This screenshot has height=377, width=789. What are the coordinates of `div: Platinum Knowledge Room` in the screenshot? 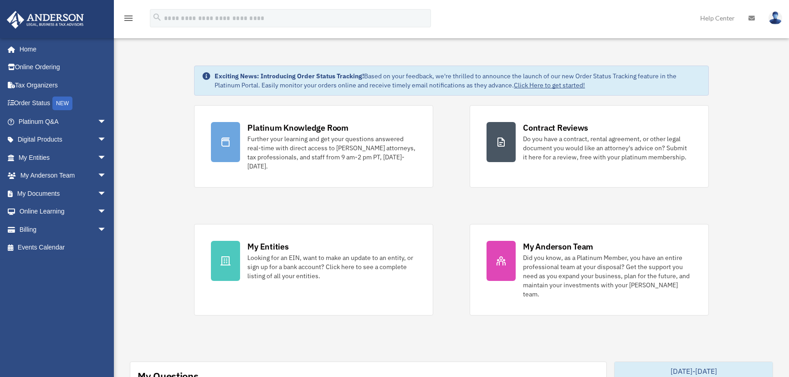 It's located at (298, 128).